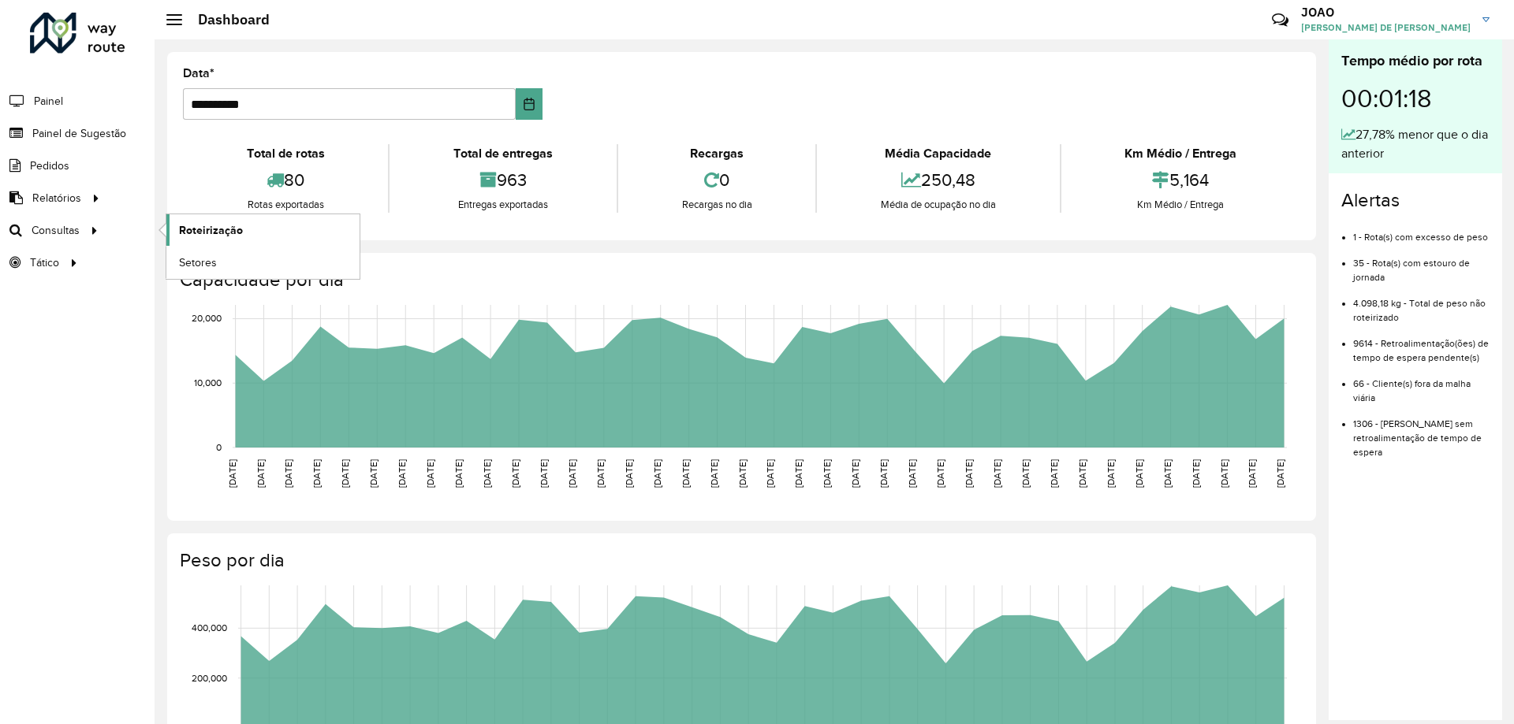 This screenshot has height=724, width=1514. Describe the element at coordinates (502, 205) in the screenshot. I see `div: Entregas exportadas` at that location.